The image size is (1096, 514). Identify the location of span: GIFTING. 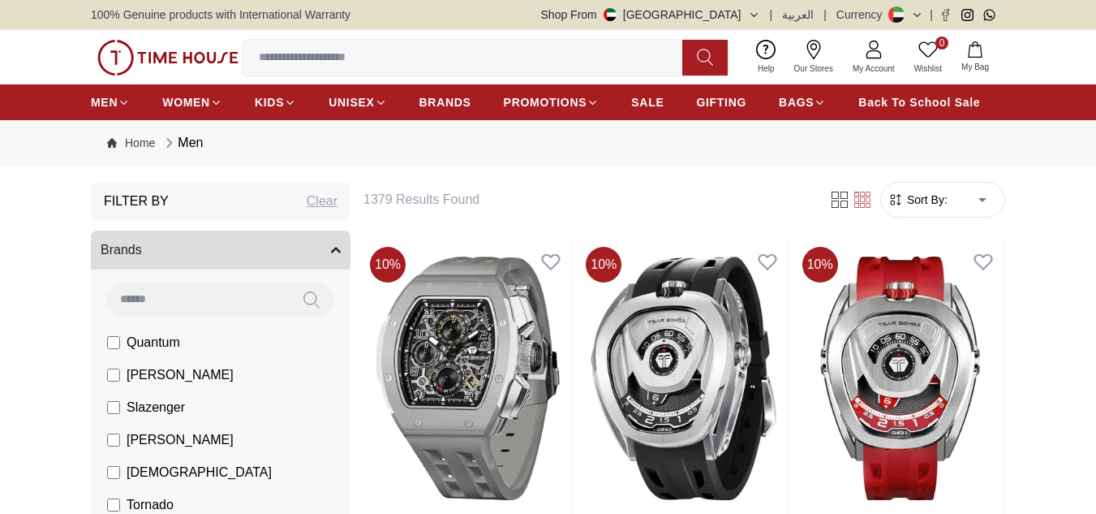
(721, 102).